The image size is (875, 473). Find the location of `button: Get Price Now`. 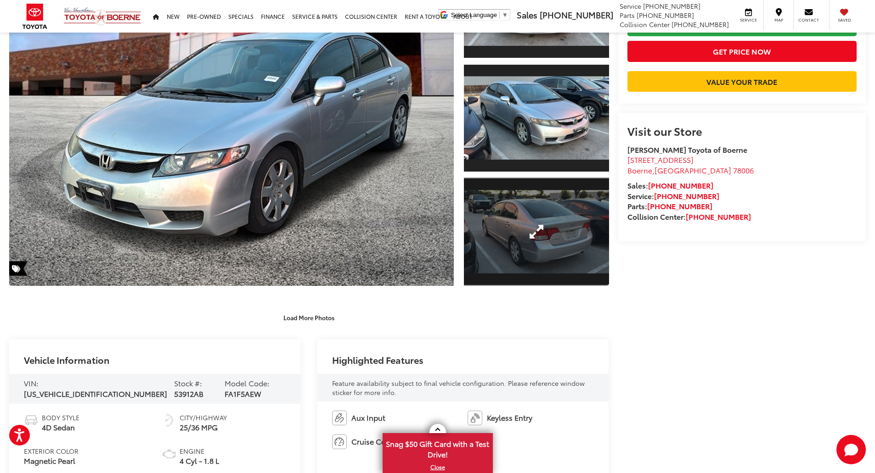

button: Get Price Now is located at coordinates (742, 51).